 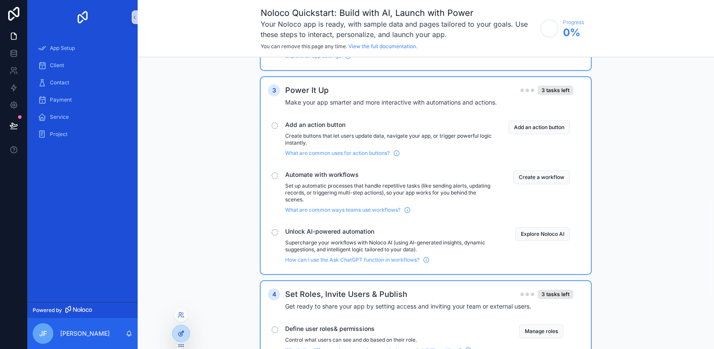 I want to click on span: Payment, so click(x=61, y=100).